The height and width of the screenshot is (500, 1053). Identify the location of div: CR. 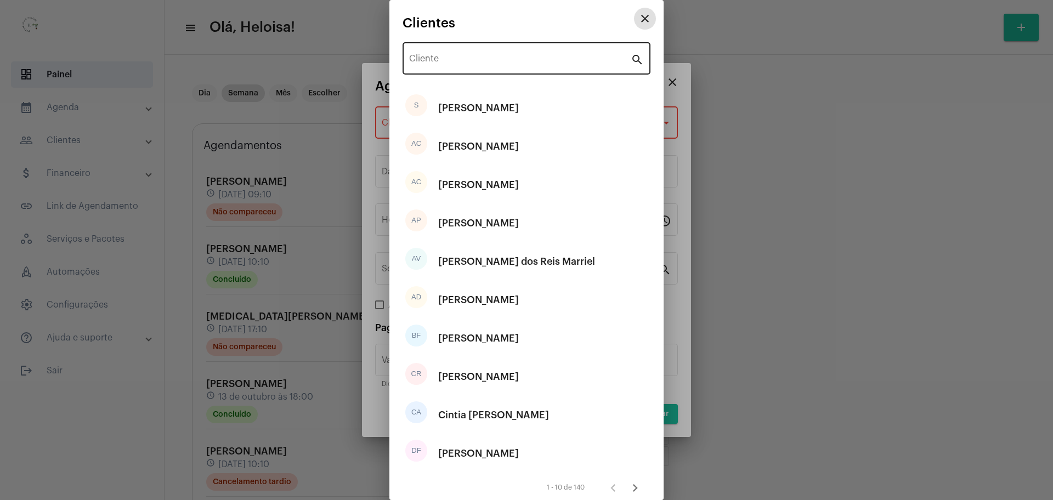
(416, 374).